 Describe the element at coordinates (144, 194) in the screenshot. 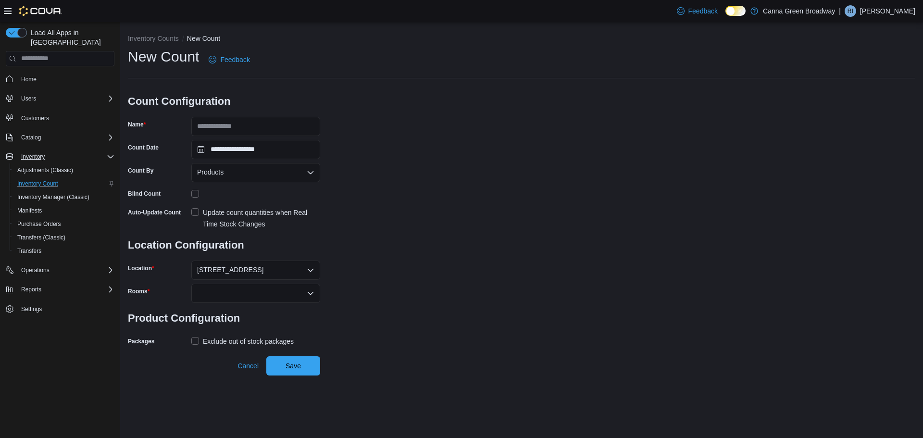

I see `div: Blind Count` at that location.